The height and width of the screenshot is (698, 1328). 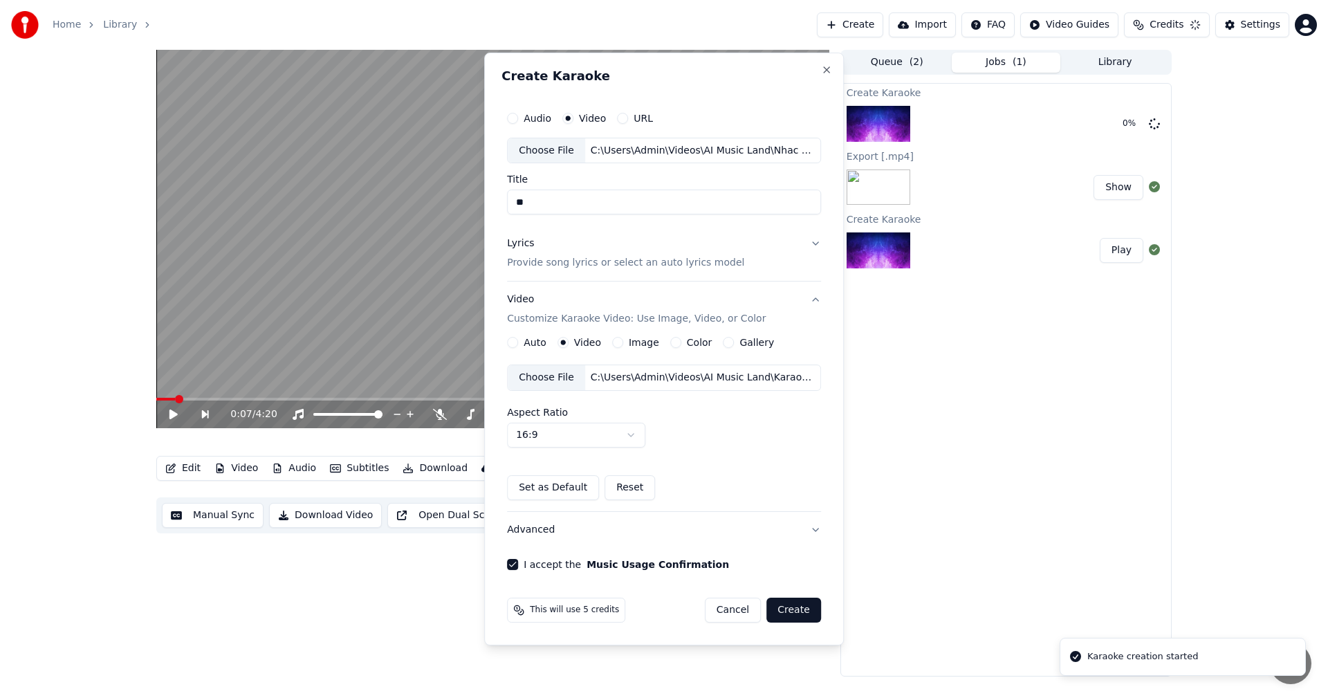 What do you see at coordinates (702, 378) in the screenshot?
I see `div: C:\Users\Admin\Videos\AI Music Land\Karaoke\Tinh La Gi\TinhLaGi-Karaoke.mp4` at bounding box center [702, 378].